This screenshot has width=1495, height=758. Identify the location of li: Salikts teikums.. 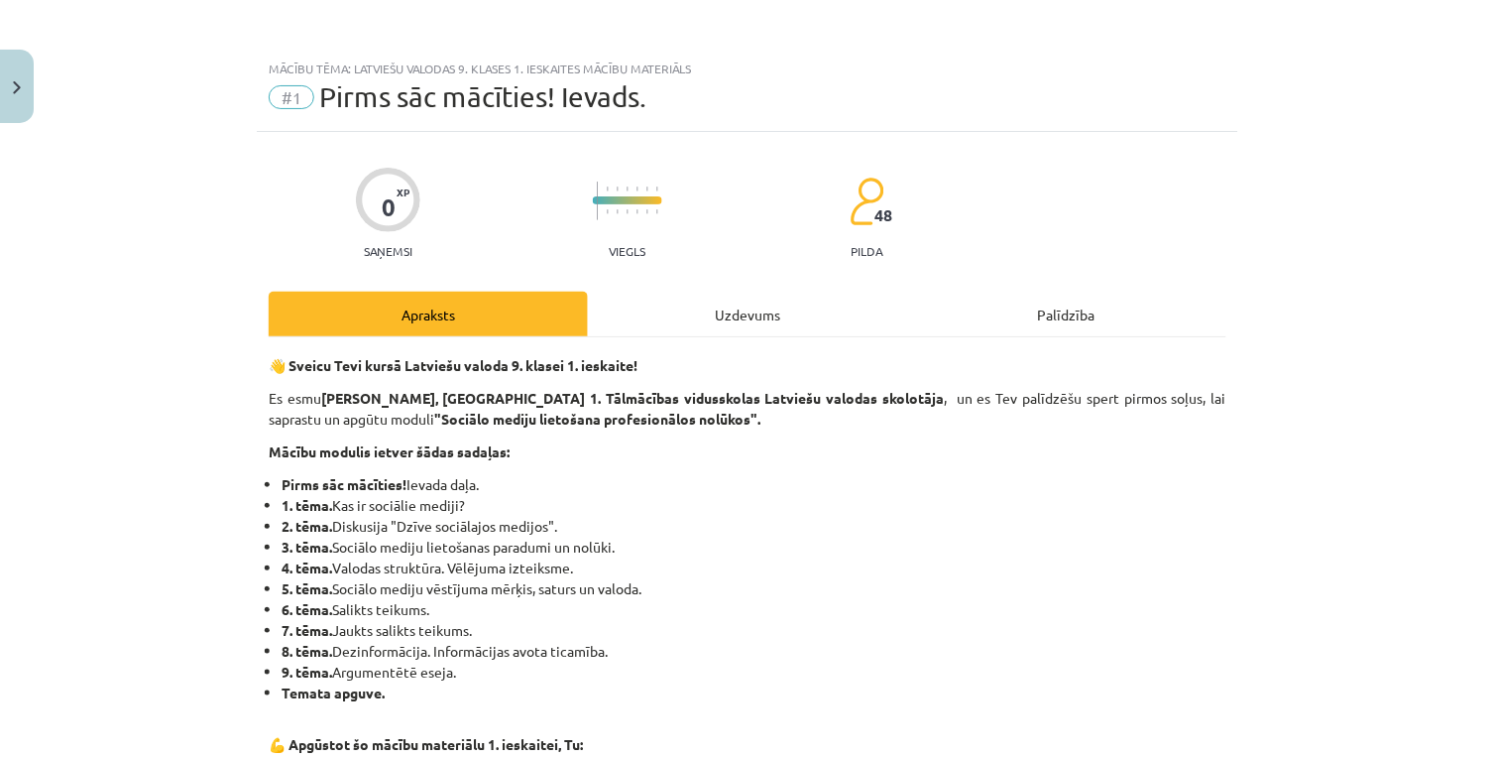
(754, 609).